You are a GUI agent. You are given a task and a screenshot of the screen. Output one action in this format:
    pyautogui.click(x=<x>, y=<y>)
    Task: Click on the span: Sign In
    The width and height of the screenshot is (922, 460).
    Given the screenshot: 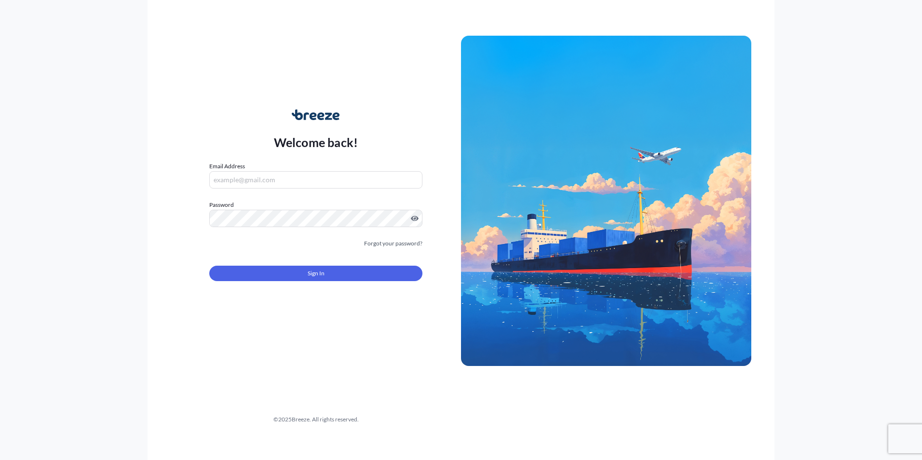 What is the action you would take?
    pyautogui.click(x=316, y=273)
    